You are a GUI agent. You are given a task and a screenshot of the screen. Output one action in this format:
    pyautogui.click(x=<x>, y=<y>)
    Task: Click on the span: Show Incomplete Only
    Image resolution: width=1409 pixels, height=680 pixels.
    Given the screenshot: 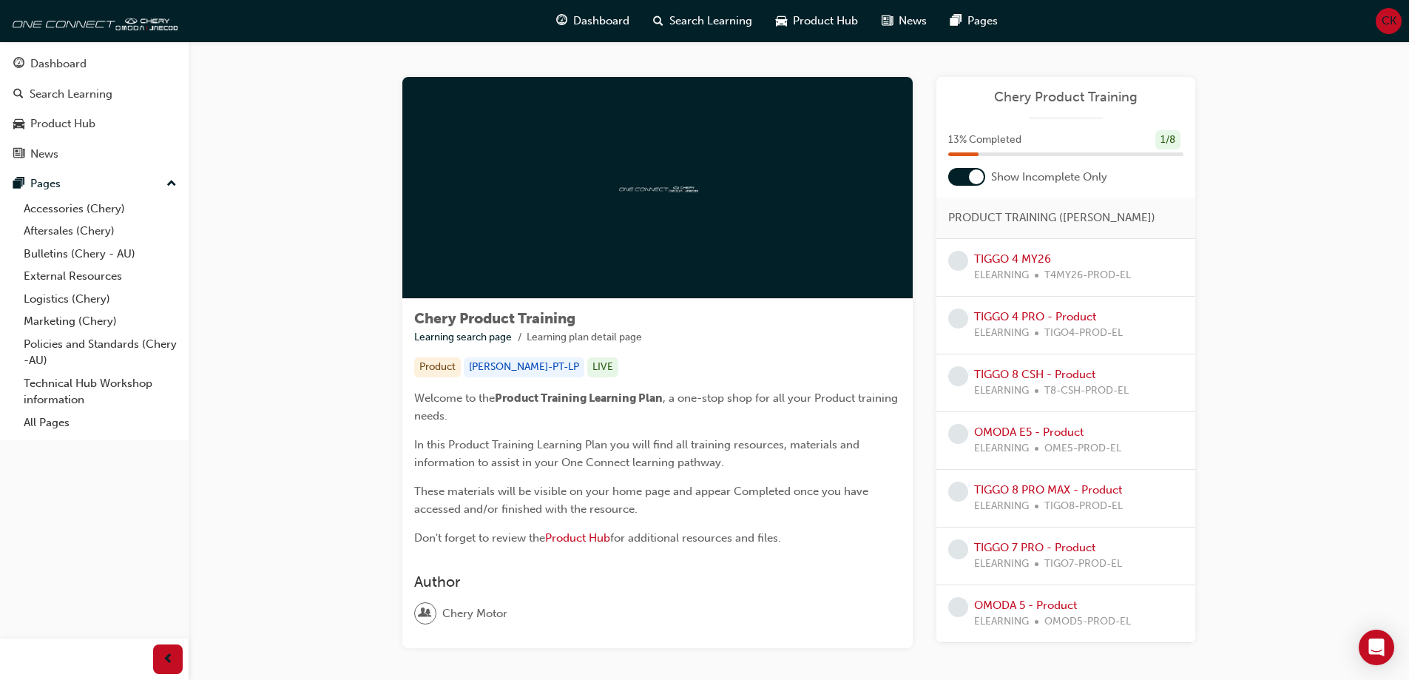 What is the action you would take?
    pyautogui.click(x=1049, y=177)
    